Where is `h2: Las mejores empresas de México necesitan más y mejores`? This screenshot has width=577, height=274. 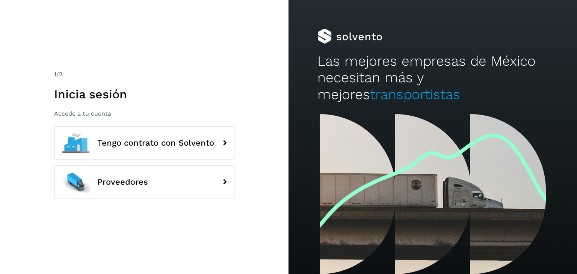 h2: Las mejores empresas de México necesitan más y mejores is located at coordinates (433, 78).